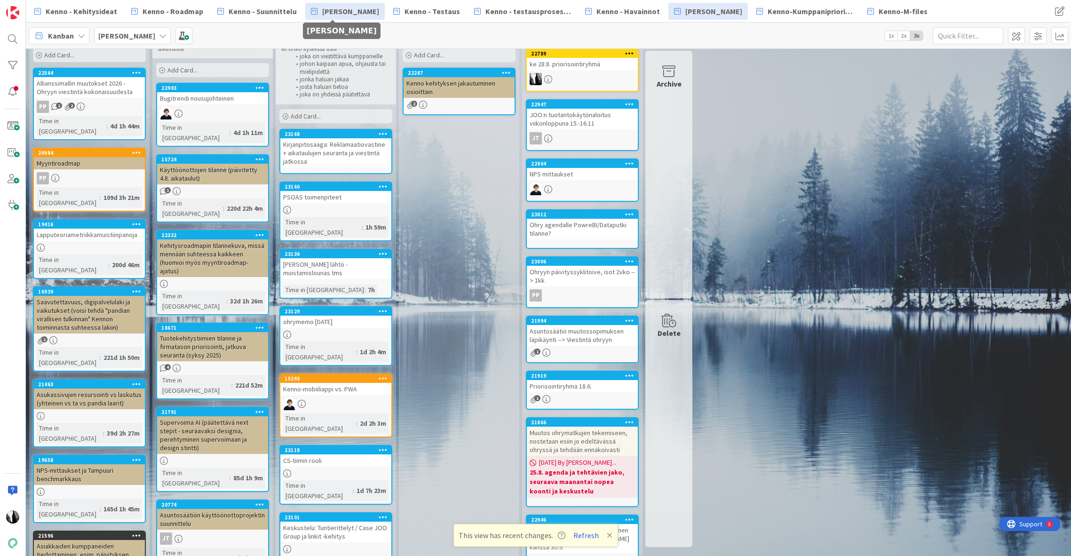 Image resolution: width=1071 pixels, height=556 pixels. I want to click on img: Visit kanbanzone.com, so click(13, 13).